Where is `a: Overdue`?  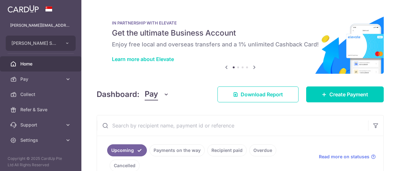
a: Overdue is located at coordinates (262, 150).